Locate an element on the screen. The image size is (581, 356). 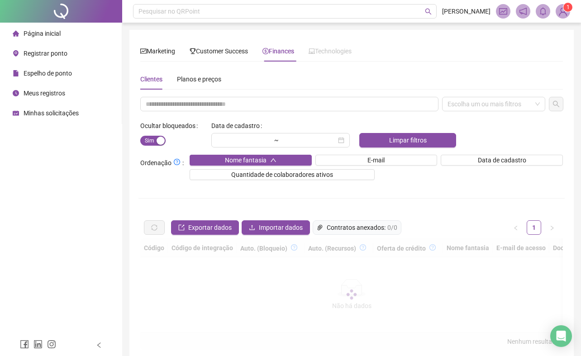
span: instagram is located at coordinates (52, 345).